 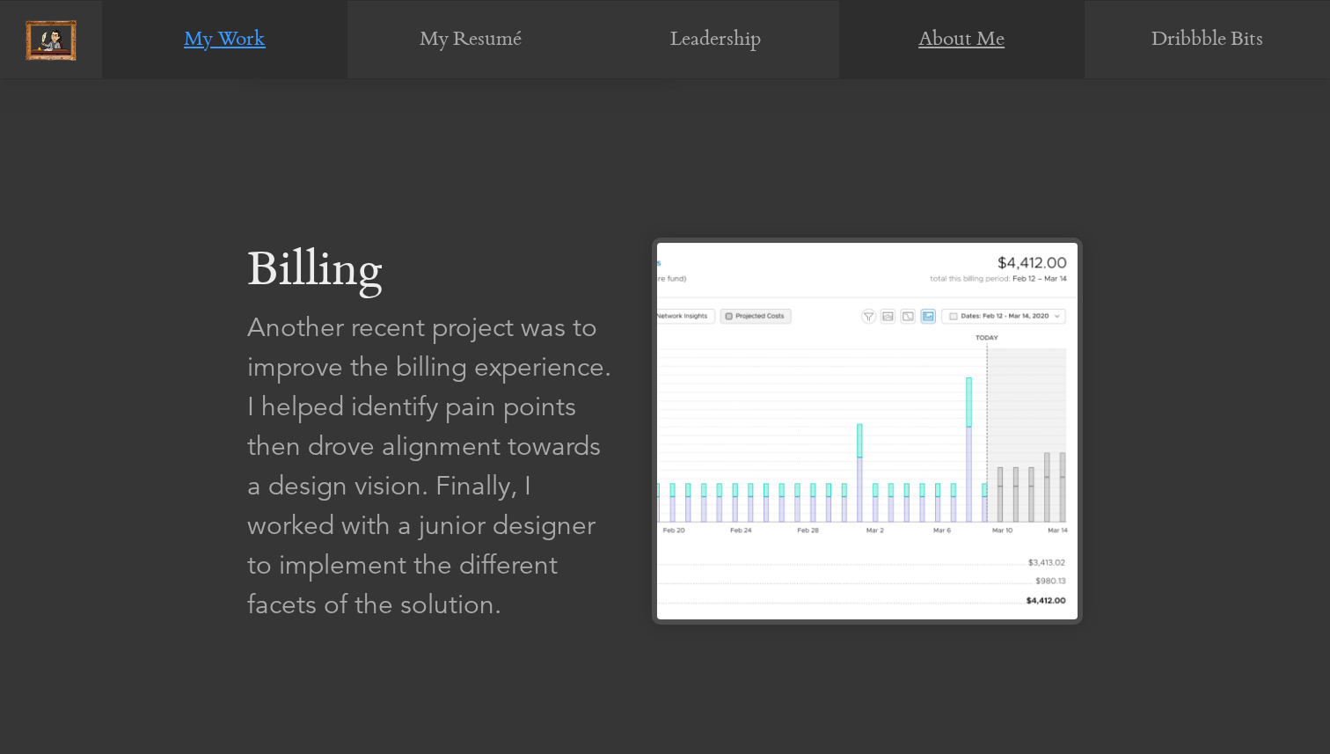 I want to click on a: My Work, so click(x=224, y=40).